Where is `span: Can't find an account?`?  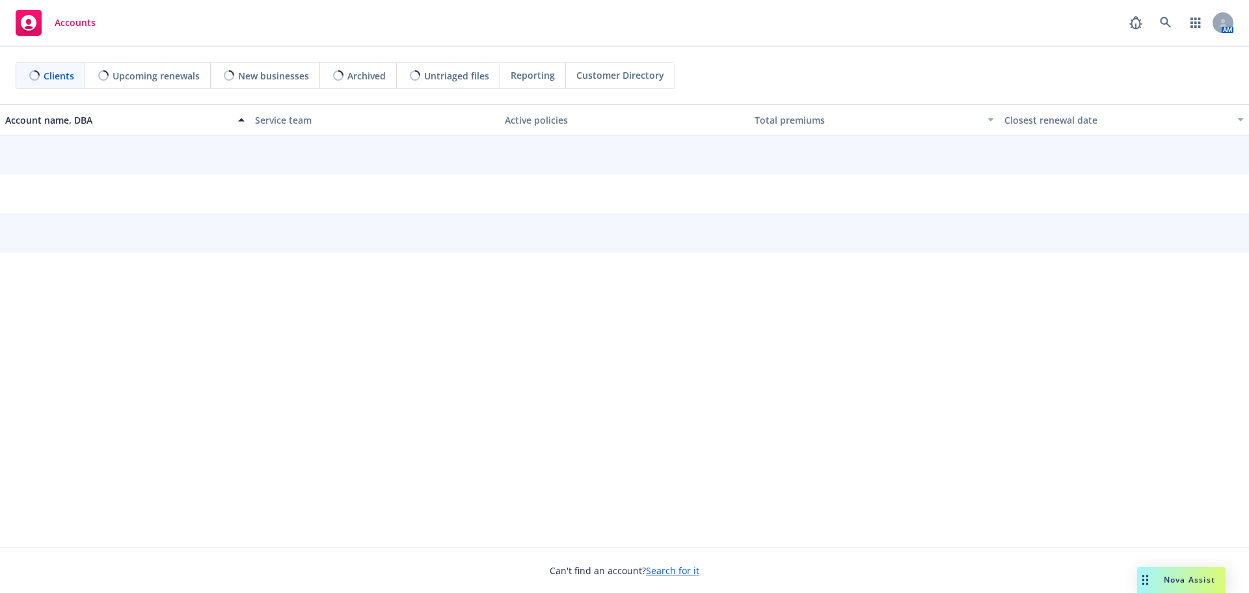
span: Can't find an account? is located at coordinates (625, 570).